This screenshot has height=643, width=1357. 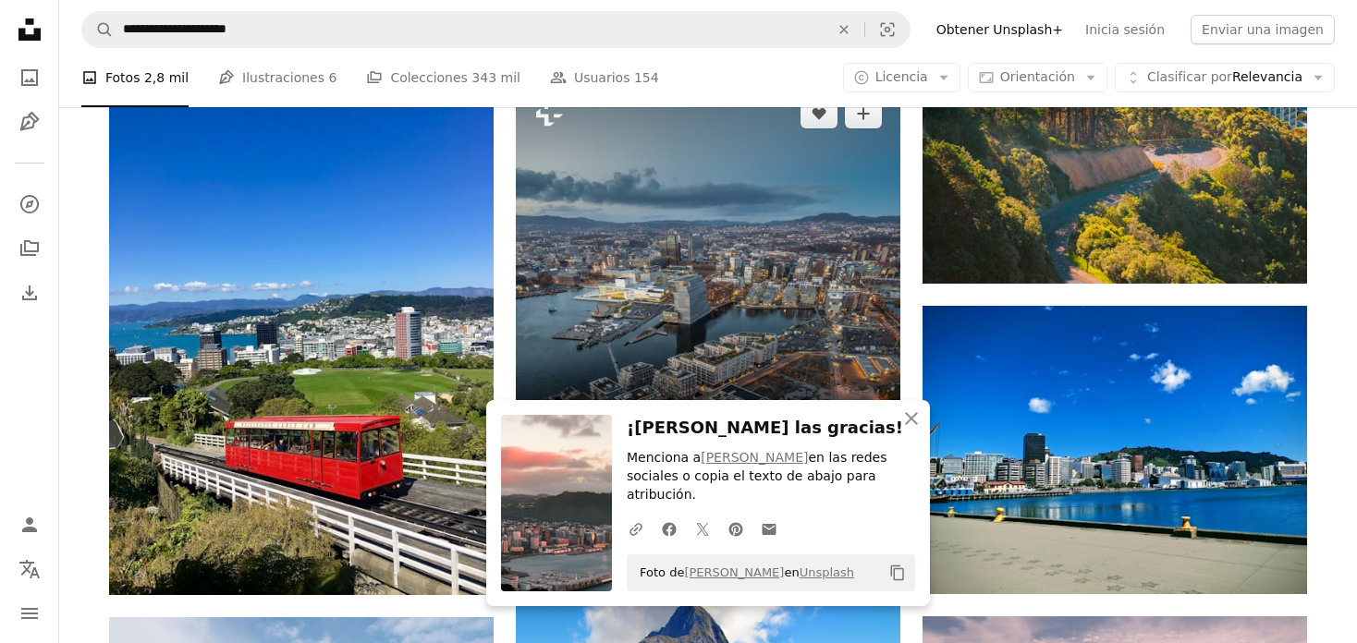 What do you see at coordinates (702, 529) in the screenshot?
I see `a: Comparte en Twitter` at bounding box center [702, 529].